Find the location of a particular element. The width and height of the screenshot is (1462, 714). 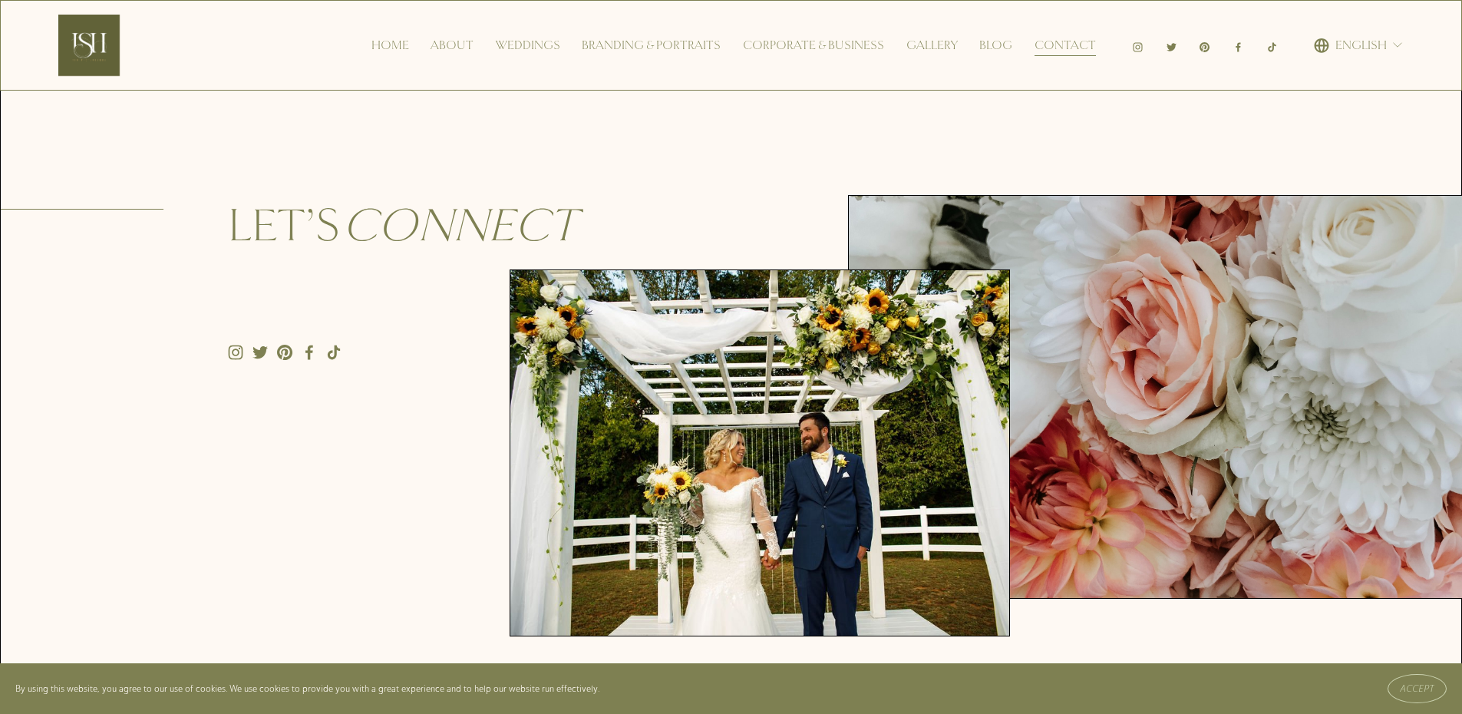

h2: Let’s is located at coordinates (449, 226).